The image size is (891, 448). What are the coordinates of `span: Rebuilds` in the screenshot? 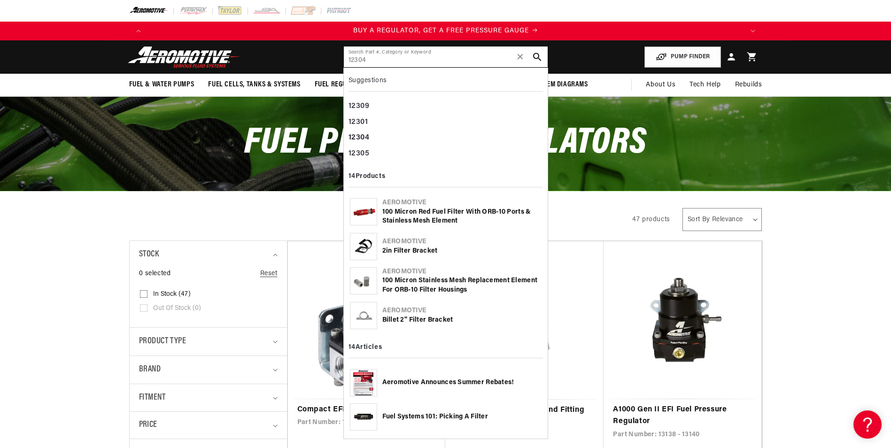 It's located at (749, 85).